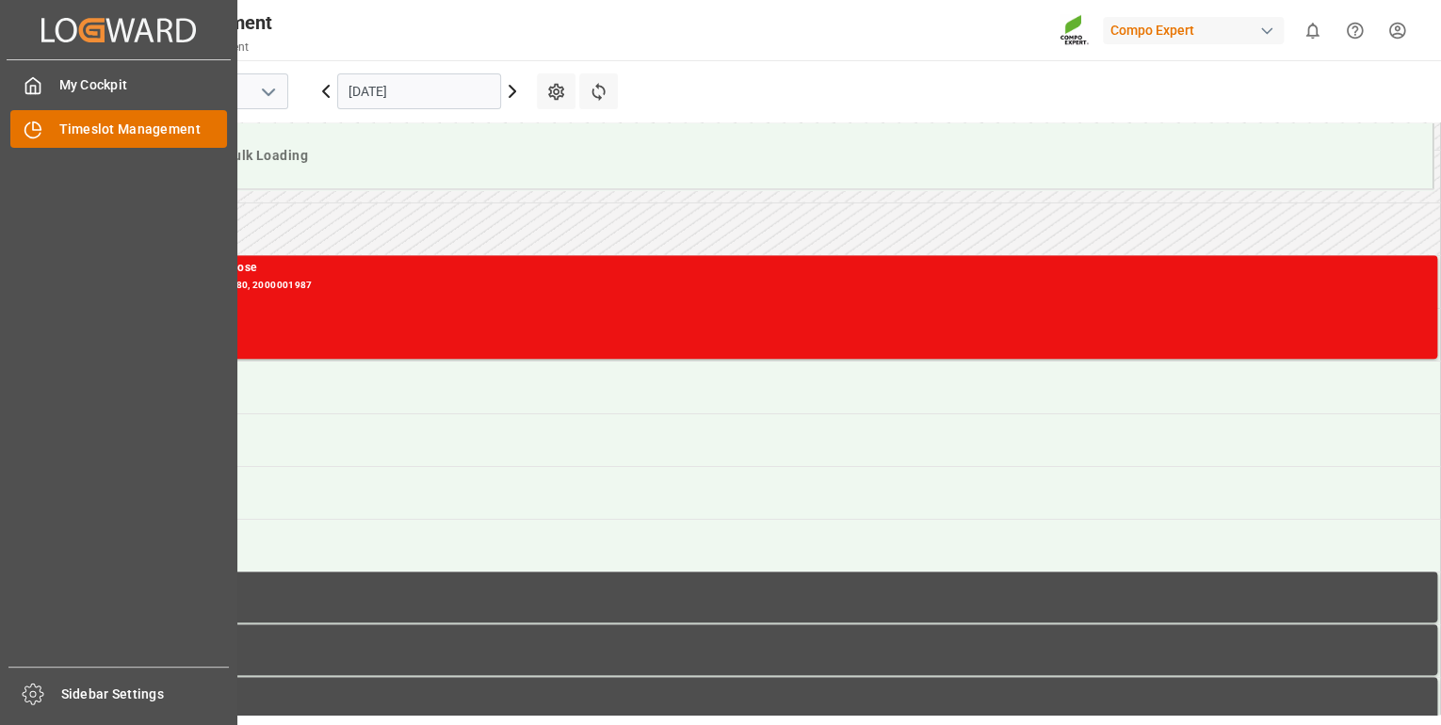 Image resolution: width=1441 pixels, height=725 pixels. What do you see at coordinates (1355, 30) in the screenshot?
I see `button: Help Center` at bounding box center [1355, 30].